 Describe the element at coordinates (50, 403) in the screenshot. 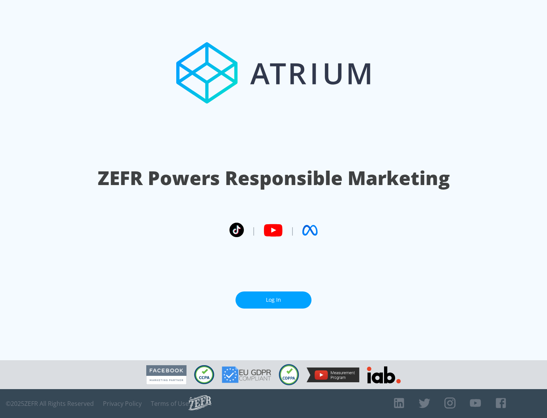

I see `span: © 2025 ZEFR All Rights Reserved` at that location.